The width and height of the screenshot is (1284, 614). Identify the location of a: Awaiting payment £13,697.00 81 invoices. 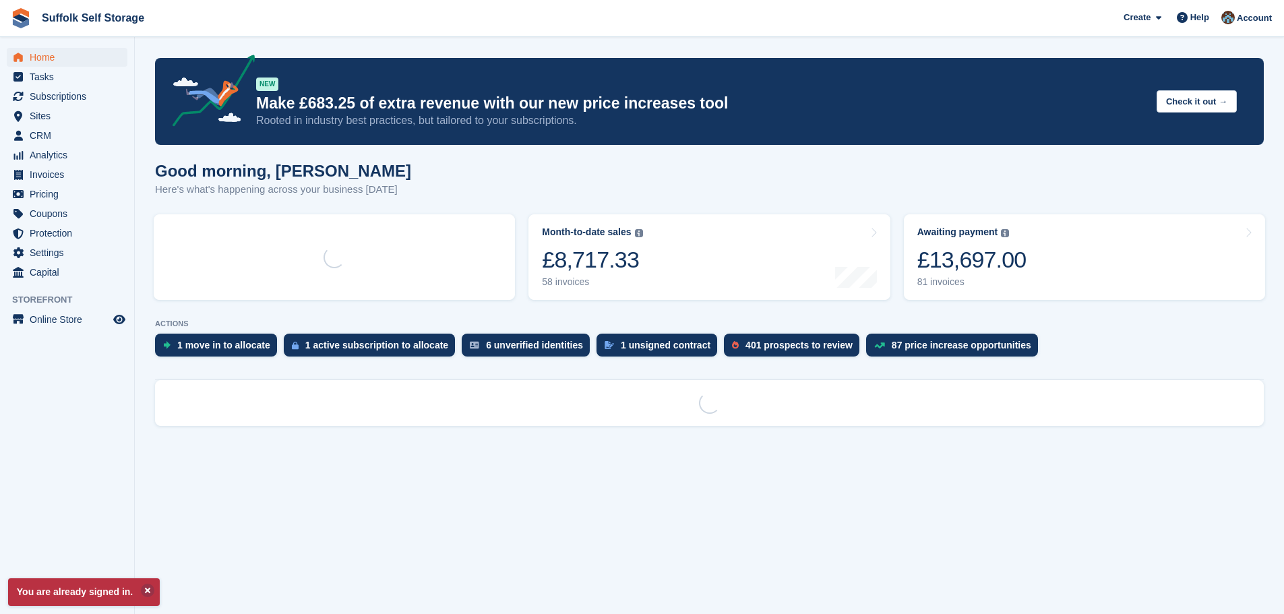
(1085, 257).